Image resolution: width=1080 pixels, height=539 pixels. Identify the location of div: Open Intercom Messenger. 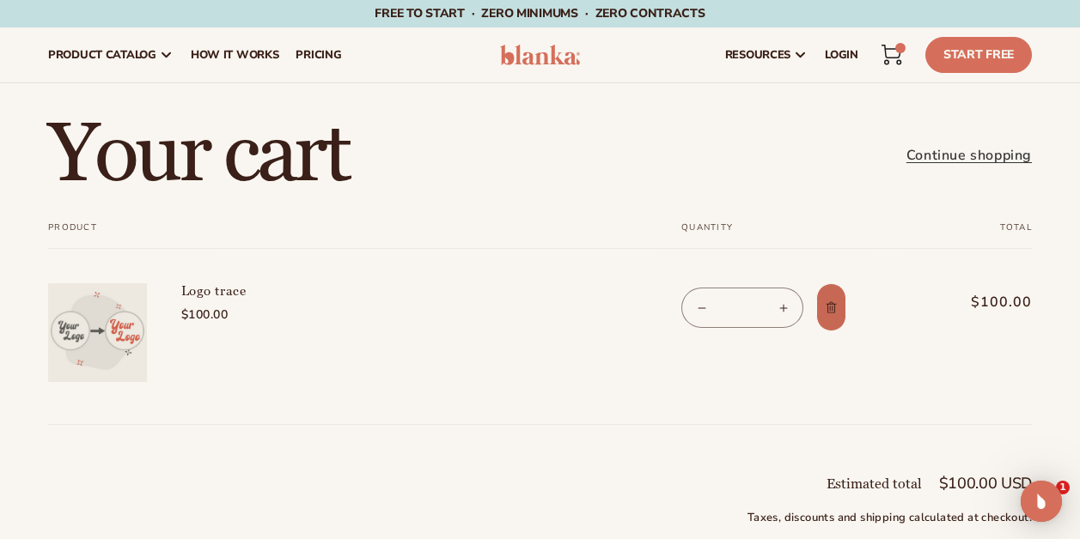
(1041, 502).